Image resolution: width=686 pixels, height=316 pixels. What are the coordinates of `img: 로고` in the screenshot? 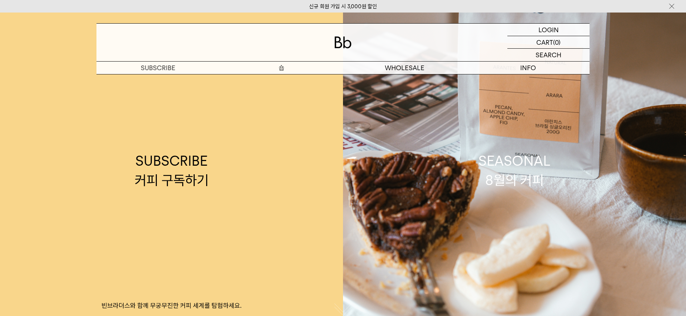 It's located at (343, 42).